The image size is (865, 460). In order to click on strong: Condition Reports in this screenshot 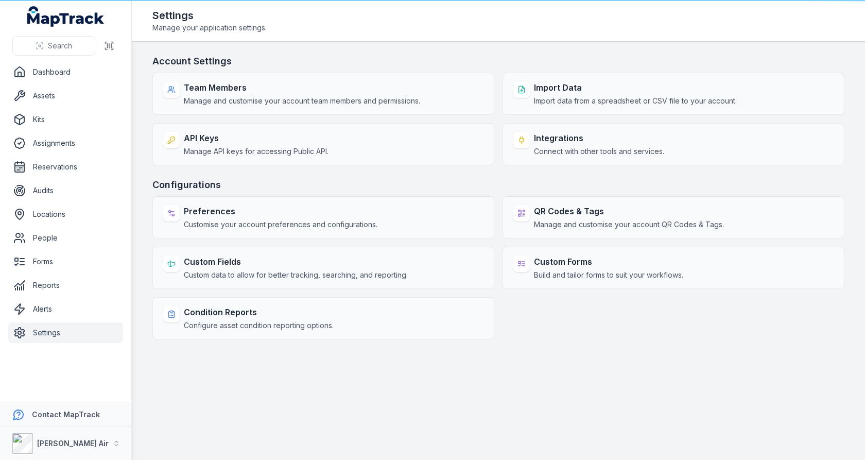, I will do `click(259, 312)`.